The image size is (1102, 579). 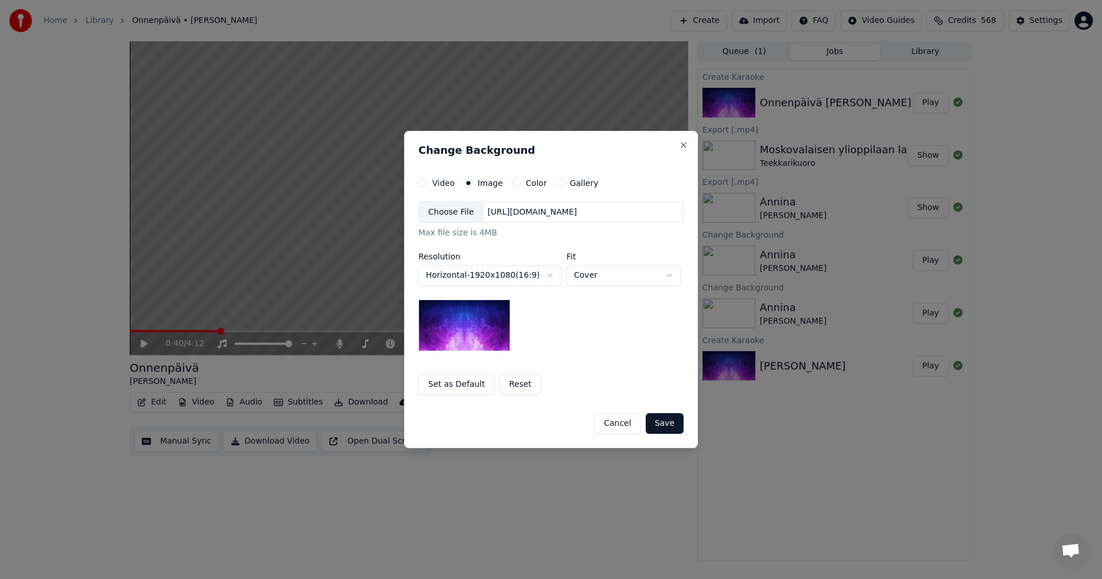 What do you see at coordinates (443, 183) in the screenshot?
I see `label: Video` at bounding box center [443, 183].